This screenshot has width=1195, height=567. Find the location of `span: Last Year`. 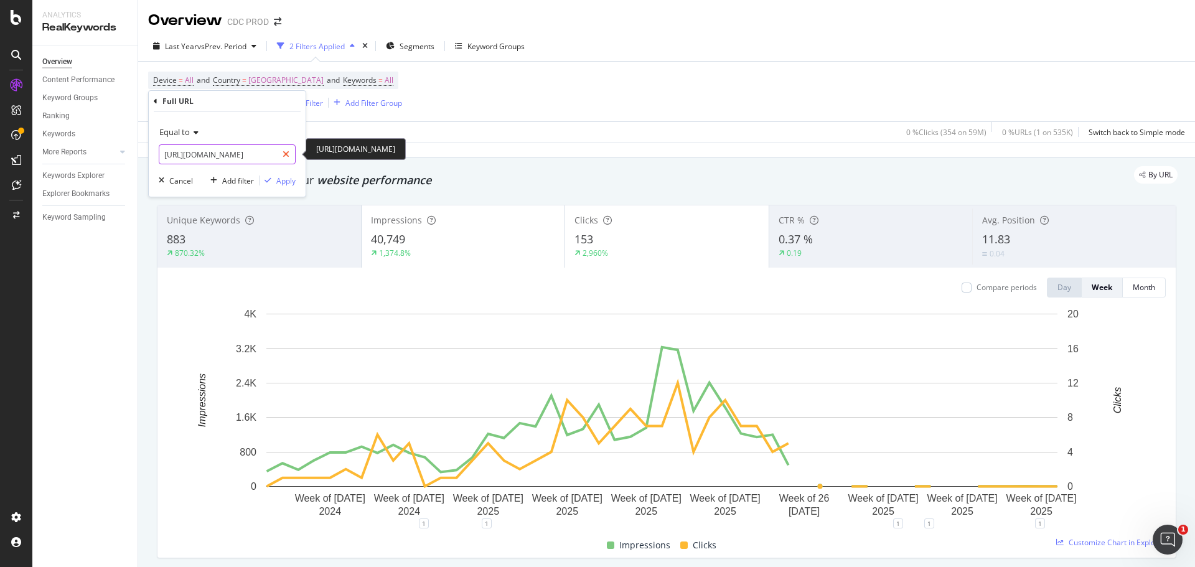

span: Last Year is located at coordinates (181, 46).